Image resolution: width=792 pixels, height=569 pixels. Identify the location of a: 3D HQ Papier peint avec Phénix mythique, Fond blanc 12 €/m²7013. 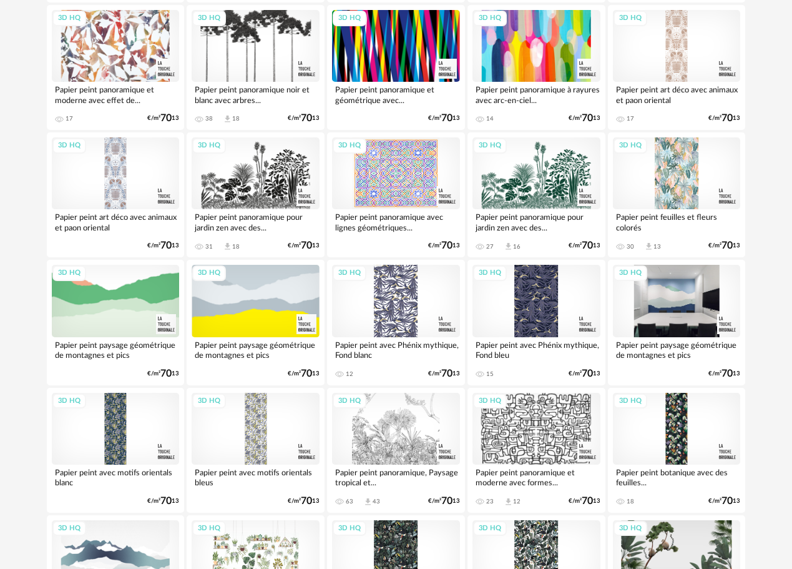
(396, 322).